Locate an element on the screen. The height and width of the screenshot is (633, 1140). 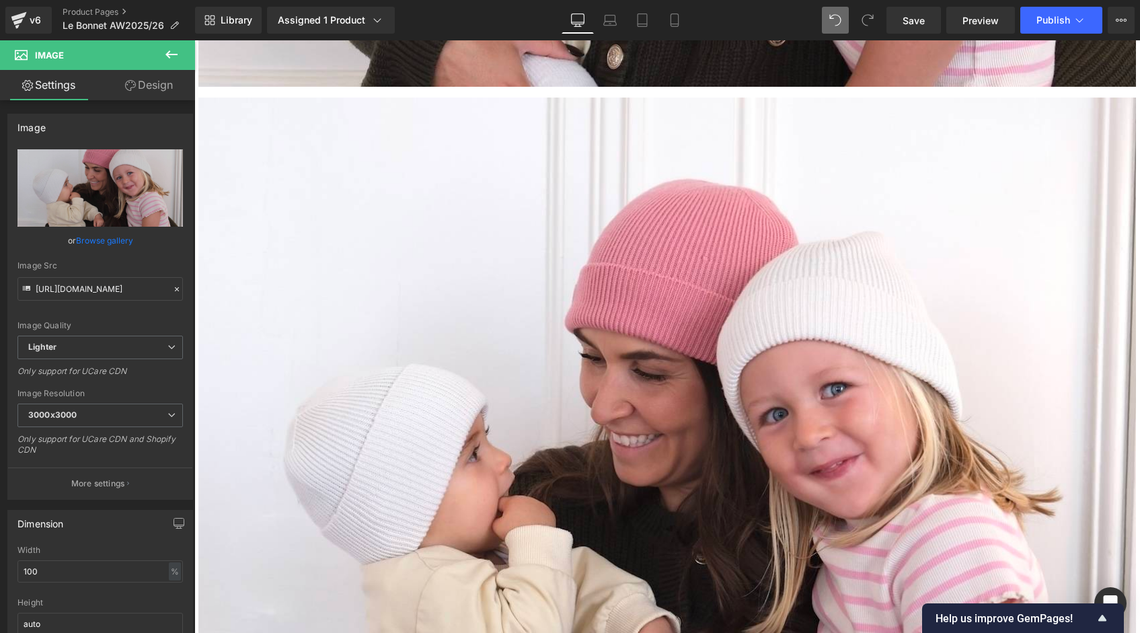
a: Laptop is located at coordinates (610, 20).